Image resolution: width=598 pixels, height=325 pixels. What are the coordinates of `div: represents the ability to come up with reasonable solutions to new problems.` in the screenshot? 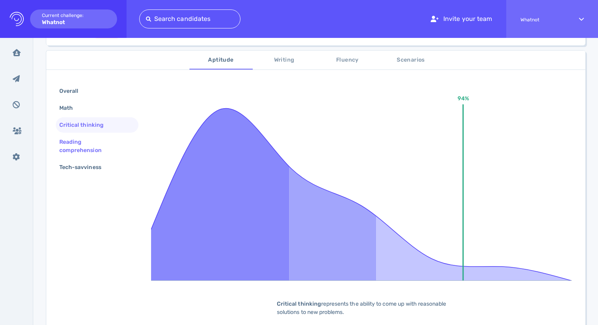 It's located at (363, 308).